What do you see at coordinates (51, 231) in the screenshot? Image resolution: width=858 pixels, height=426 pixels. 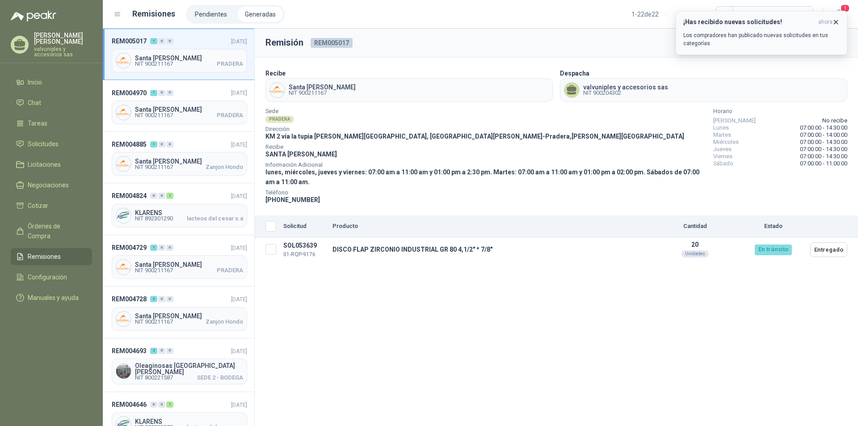 I see `a: Órdenes de Compra` at bounding box center [51, 231].